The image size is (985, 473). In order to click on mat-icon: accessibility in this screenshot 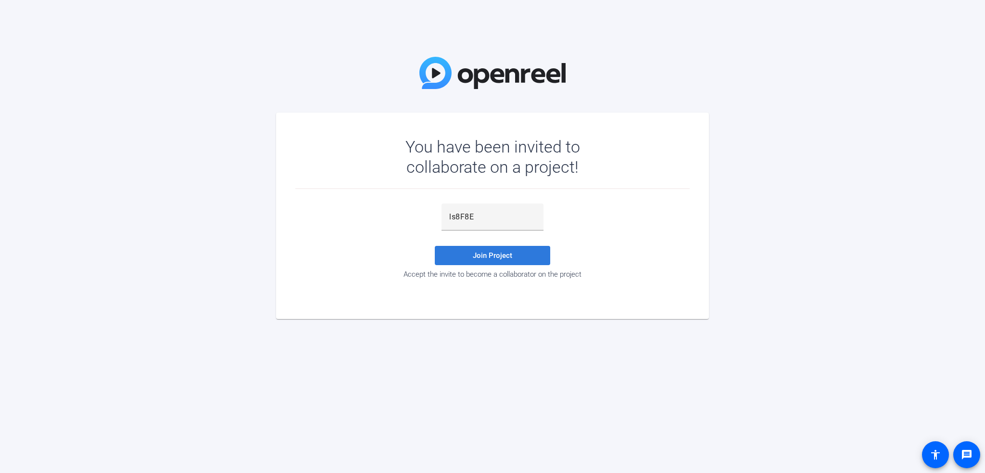, I will do `click(935, 454)`.